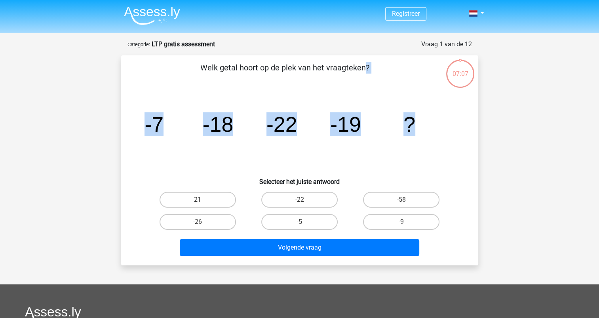 This screenshot has height=318, width=599. What do you see at coordinates (139, 44) in the screenshot?
I see `small: Categorie:` at bounding box center [139, 44].